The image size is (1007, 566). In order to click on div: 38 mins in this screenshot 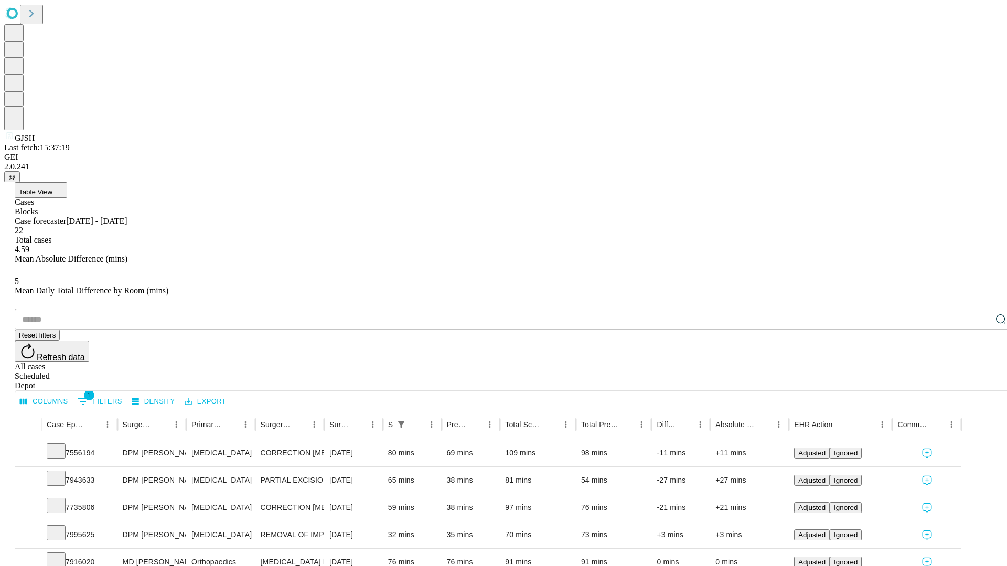, I will do `click(471, 480)`.